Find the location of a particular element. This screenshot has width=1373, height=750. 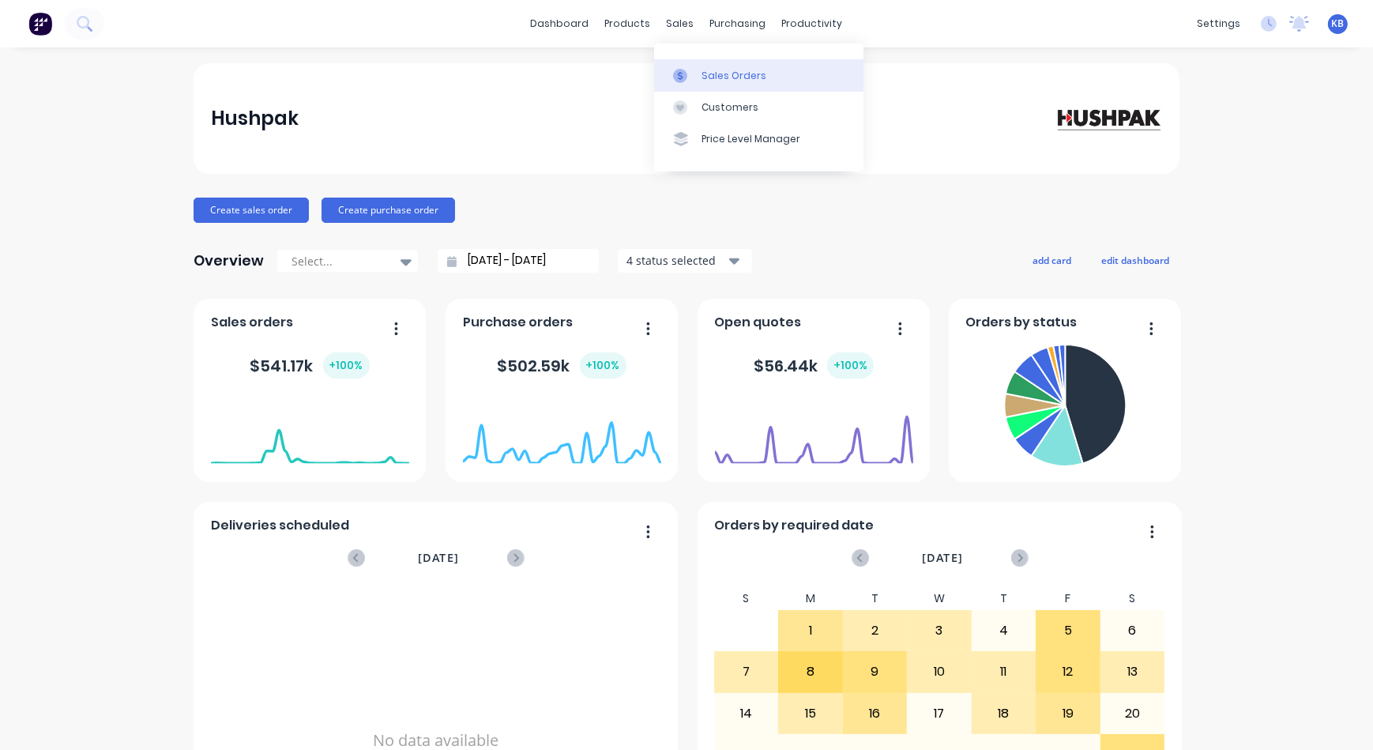

span: Sales orders is located at coordinates (252, 322).